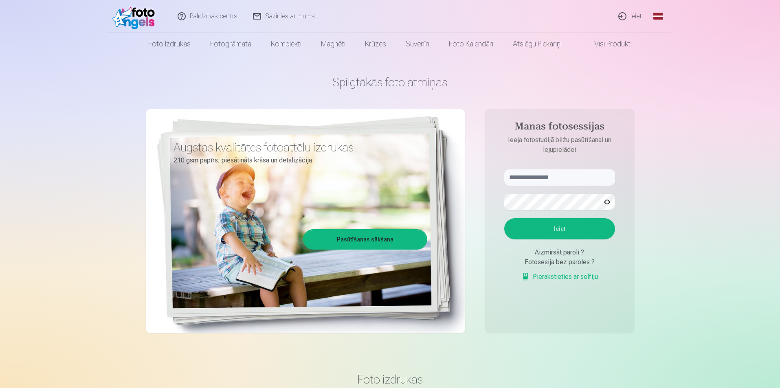 This screenshot has width=780, height=388. What do you see at coordinates (417, 44) in the screenshot?
I see `a: Suvenīri` at bounding box center [417, 44].